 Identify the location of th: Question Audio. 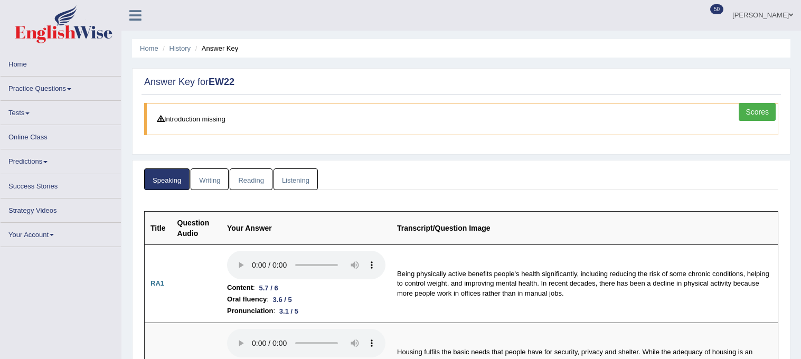
(196, 227).